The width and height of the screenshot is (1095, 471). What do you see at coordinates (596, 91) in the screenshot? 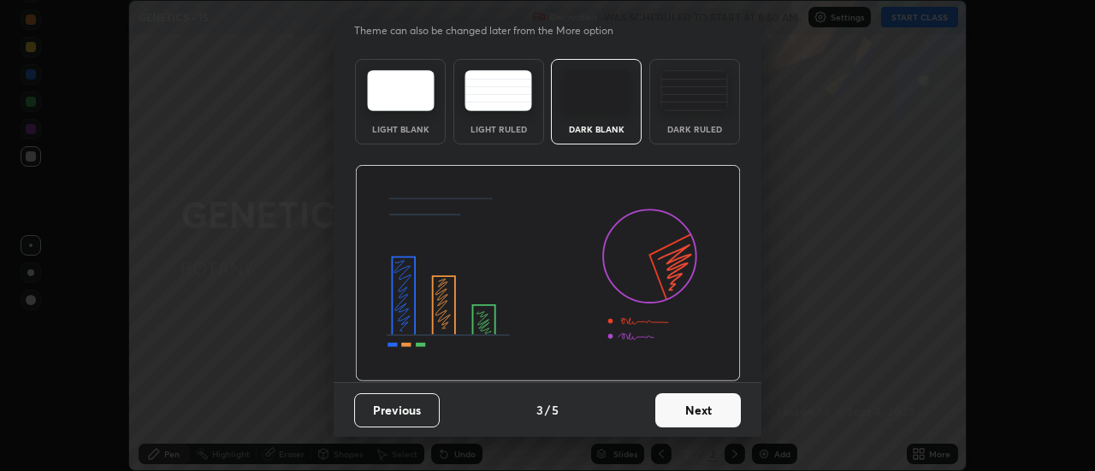
I see `img: darkTheme.f0cc69e5.svg` at bounding box center [596, 91].